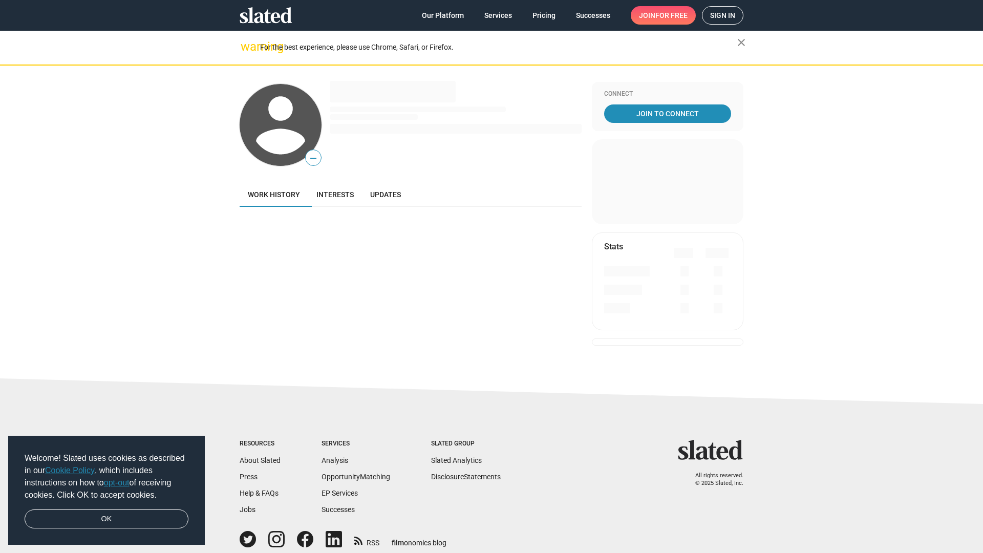  Describe the element at coordinates (668, 94) in the screenshot. I see `div: Connect` at that location.